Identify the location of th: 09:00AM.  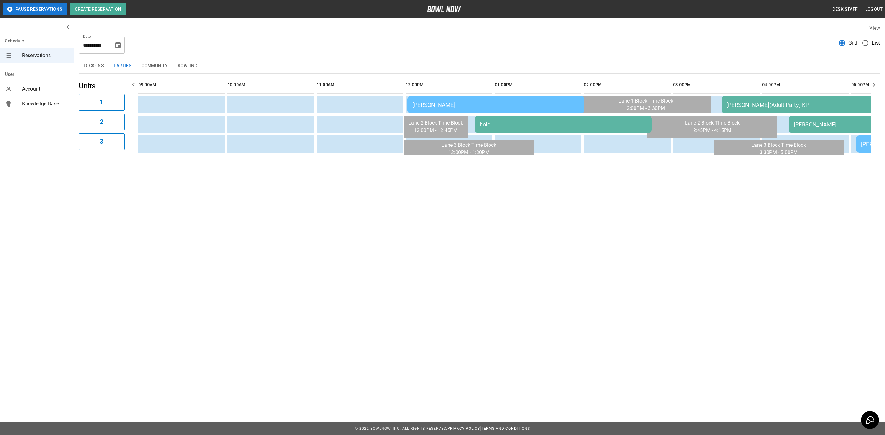
(182, 85).